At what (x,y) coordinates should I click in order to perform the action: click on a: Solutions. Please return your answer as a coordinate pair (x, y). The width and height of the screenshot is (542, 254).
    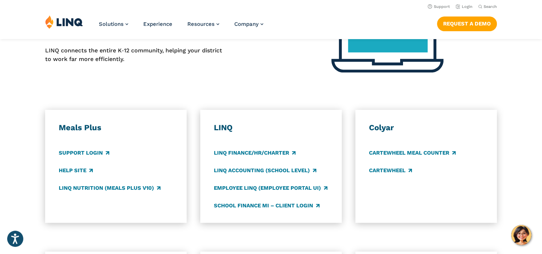
    Looking at the image, I should click on (114, 24).